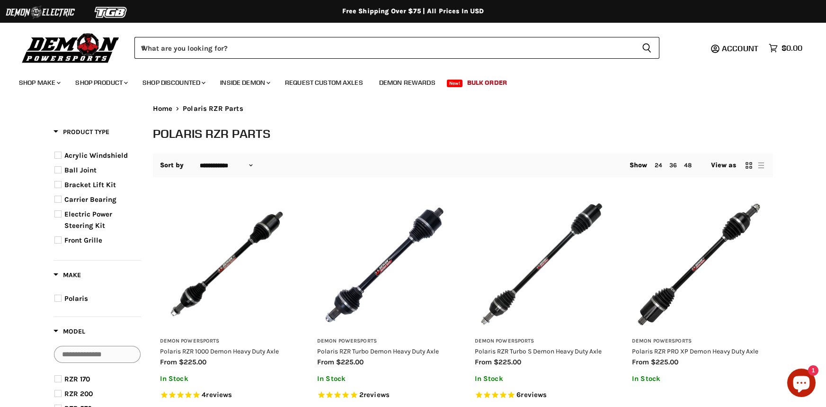 The height and width of the screenshot is (407, 826). What do you see at coordinates (40, 12) in the screenshot?
I see `img: Demon Electric Logo 2` at bounding box center [40, 12].